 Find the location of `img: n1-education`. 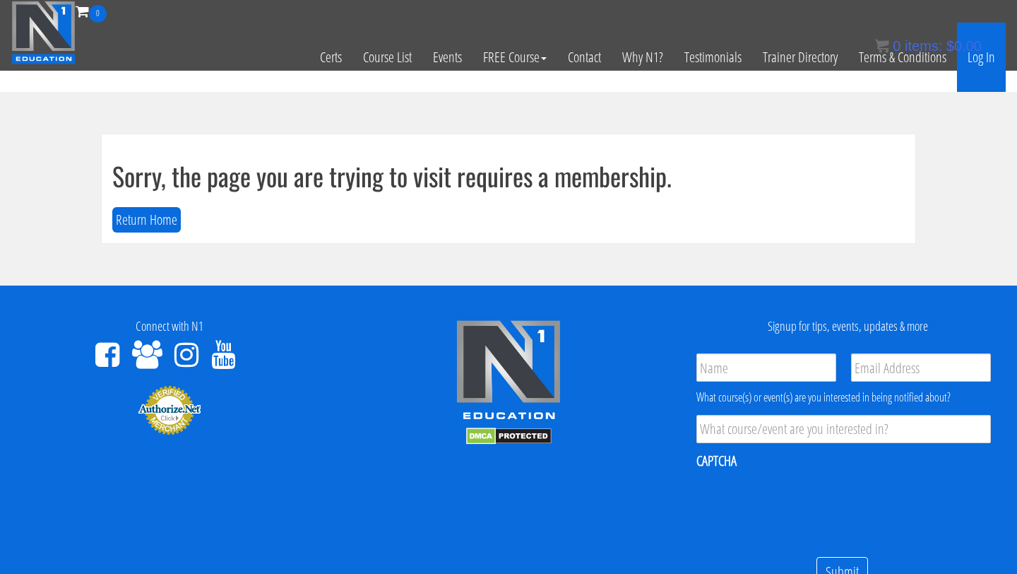

img: n1-education is located at coordinates (43, 32).